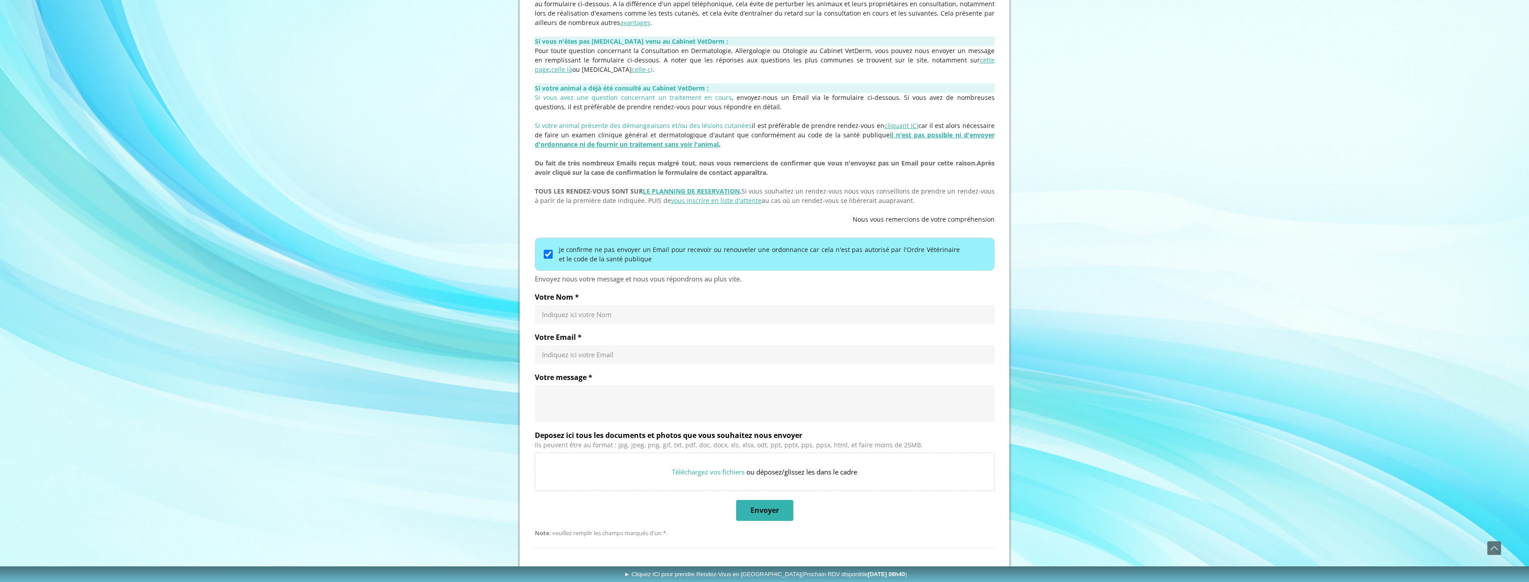 This screenshot has height=582, width=1529. What do you see at coordinates (765, 140) in the screenshot?
I see `a: il n'est pas possible ni d'envoyer d'ordonnance ni de fournir un traitement sans voir l'animal` at bounding box center [765, 140].